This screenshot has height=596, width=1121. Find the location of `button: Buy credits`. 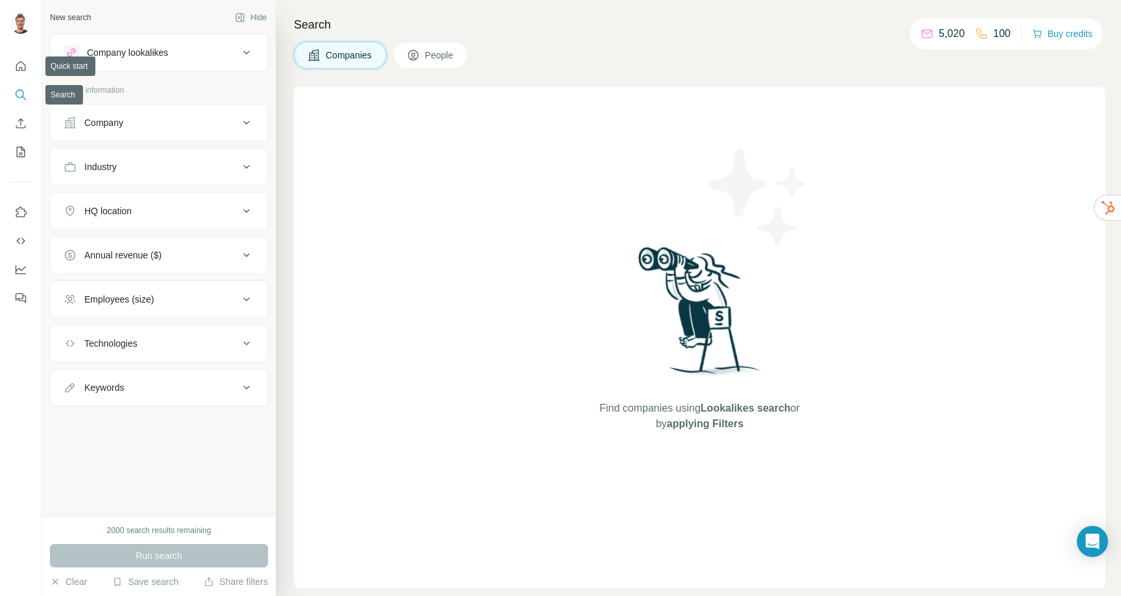

button: Buy credits is located at coordinates (1062, 34).